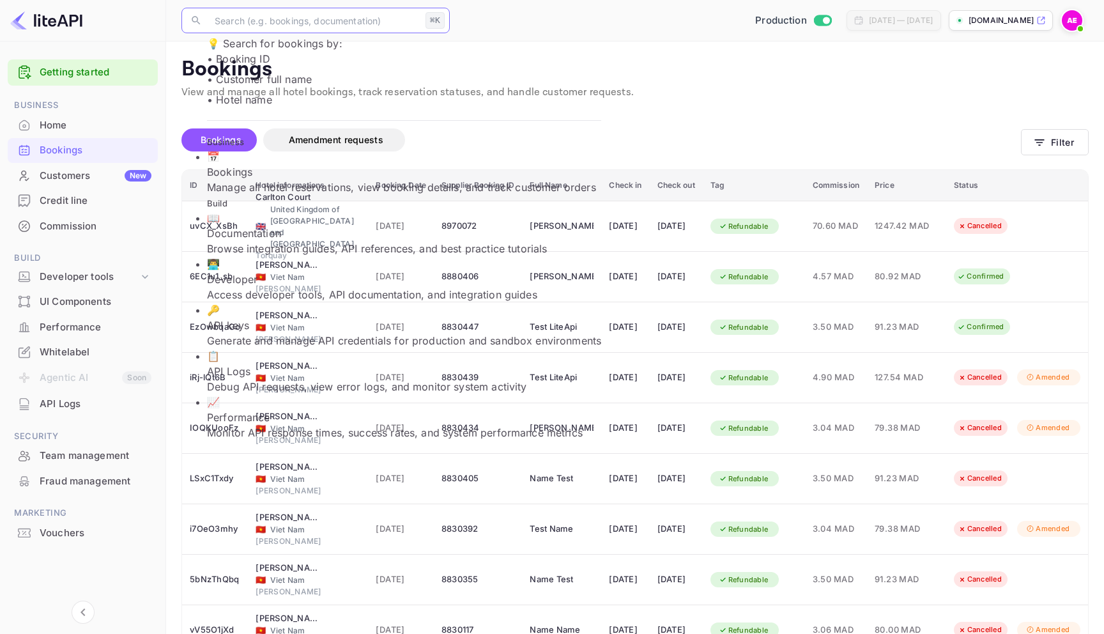  Describe the element at coordinates (82, 72) in the screenshot. I see `div: Getting started` at that location.